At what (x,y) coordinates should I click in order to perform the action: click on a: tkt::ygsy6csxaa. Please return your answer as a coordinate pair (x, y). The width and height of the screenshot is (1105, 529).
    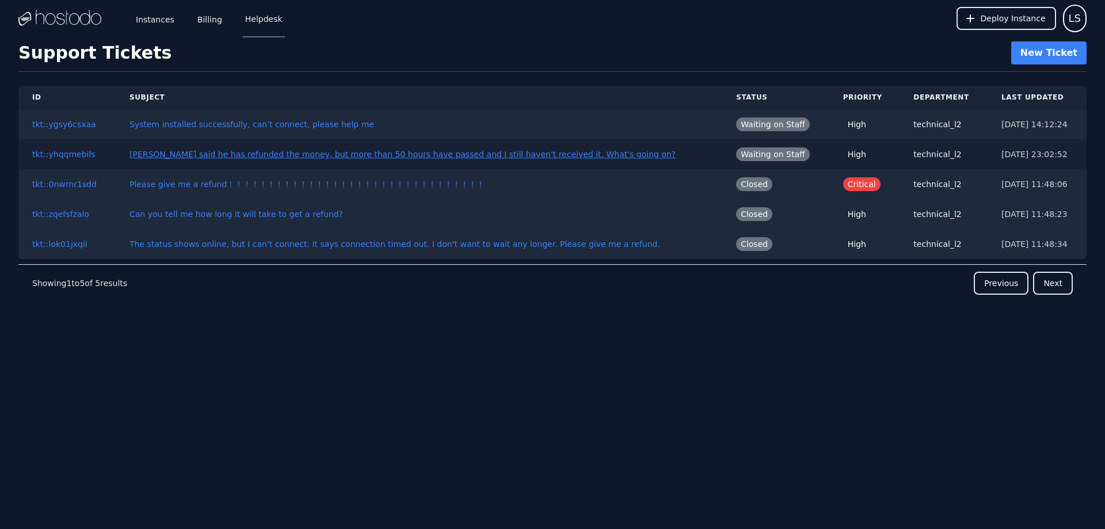
    Looking at the image, I should click on (64, 124).